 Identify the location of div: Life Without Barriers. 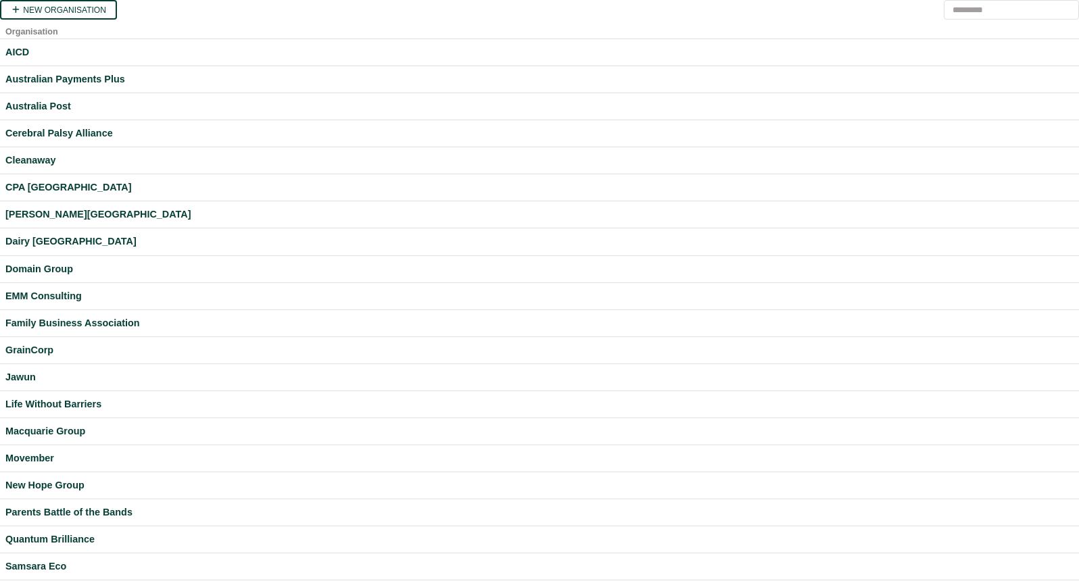
(539, 404).